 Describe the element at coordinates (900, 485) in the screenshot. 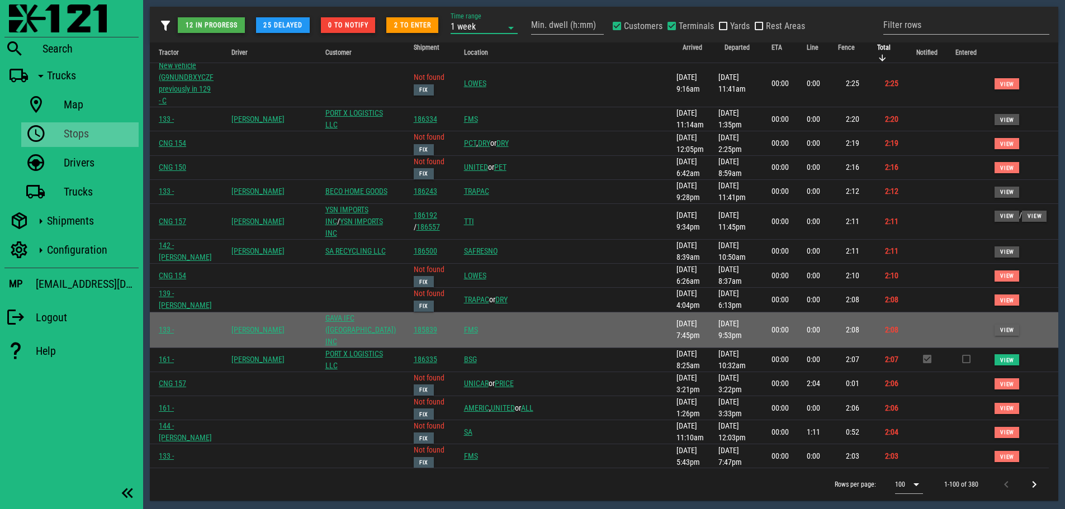

I see `div: 100` at that location.